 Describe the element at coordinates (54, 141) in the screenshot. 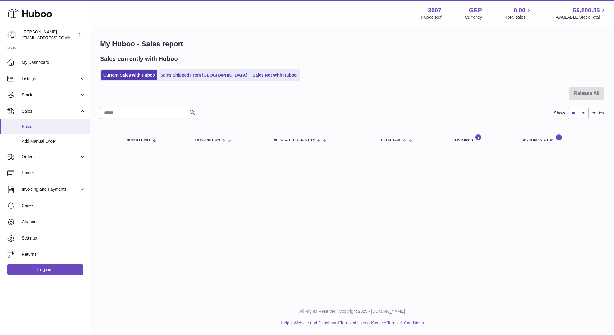

I see `span: Add Manual Order` at that location.